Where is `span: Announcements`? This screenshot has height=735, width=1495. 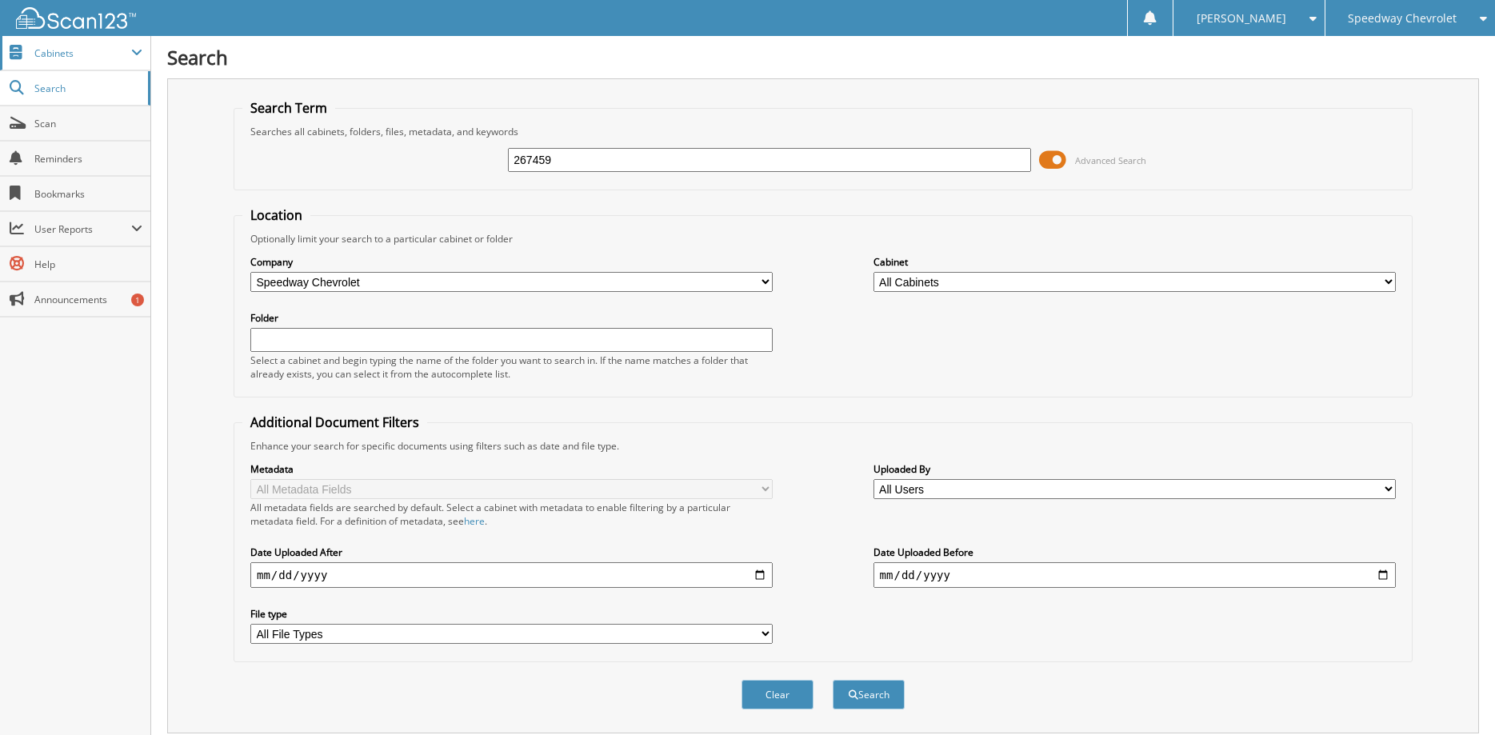 span: Announcements is located at coordinates (88, 299).